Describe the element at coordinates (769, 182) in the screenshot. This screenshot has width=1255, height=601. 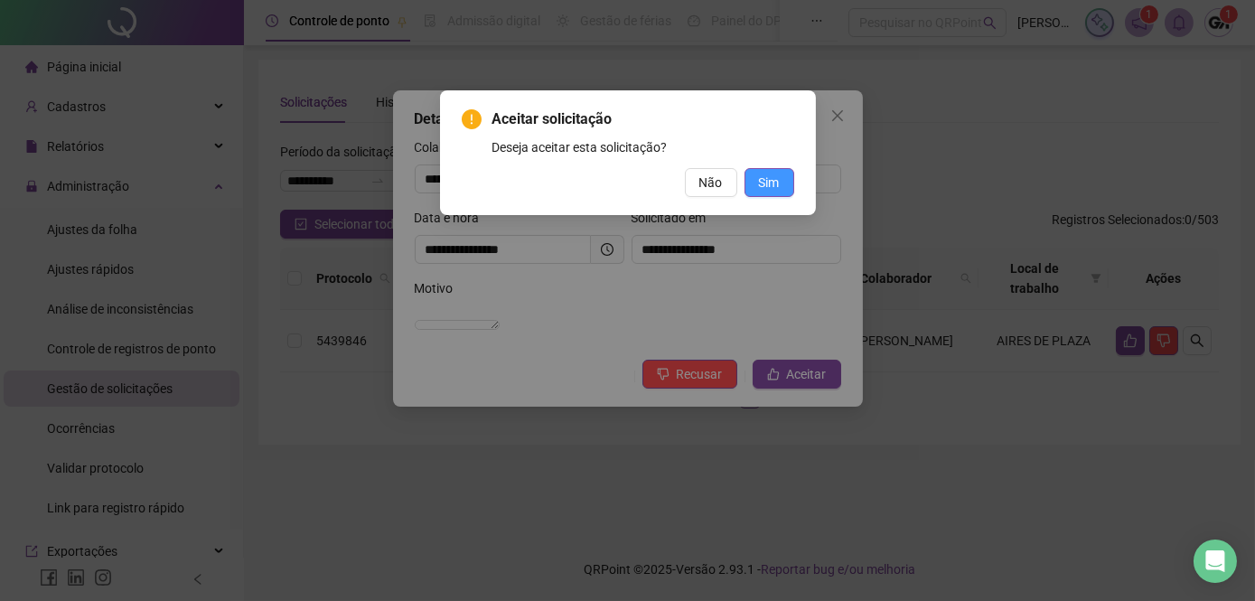
I see `span: Sim` at that location.